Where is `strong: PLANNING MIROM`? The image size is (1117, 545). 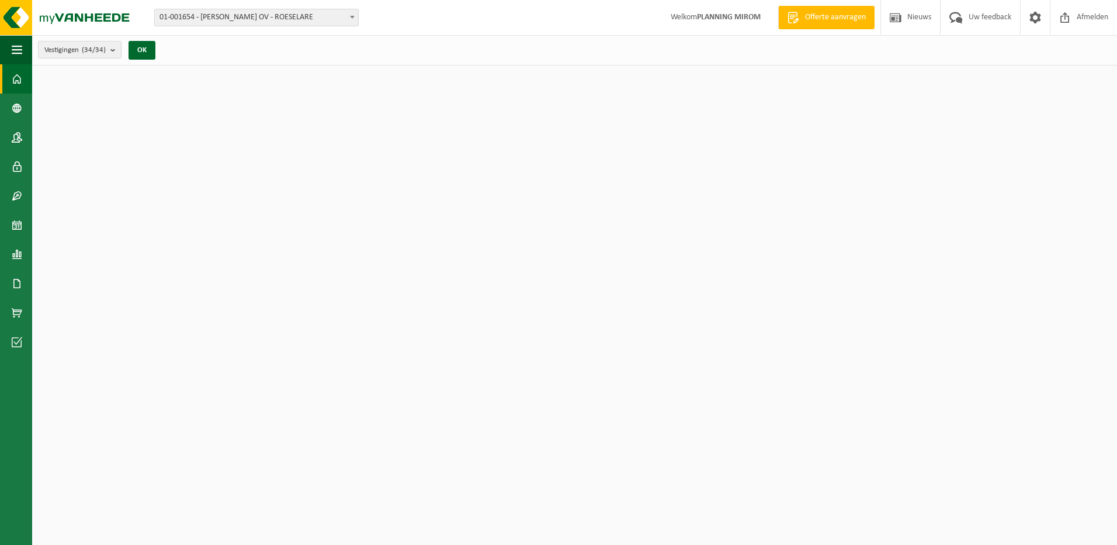
strong: PLANNING MIROM is located at coordinates (729, 17).